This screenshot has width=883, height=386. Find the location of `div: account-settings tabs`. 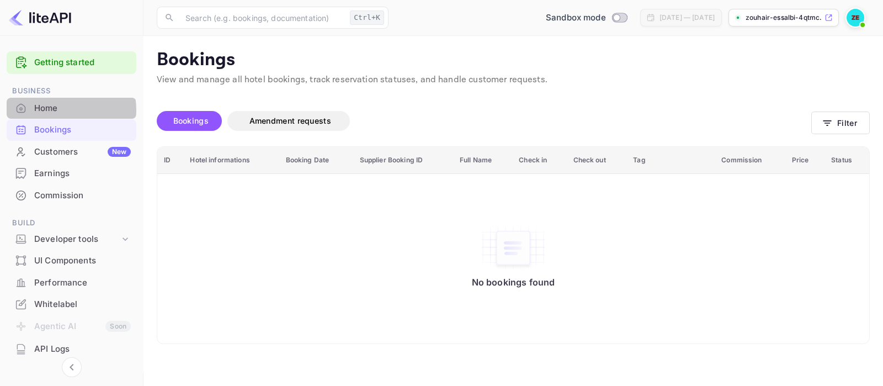

div: account-settings tabs is located at coordinates (484, 121).